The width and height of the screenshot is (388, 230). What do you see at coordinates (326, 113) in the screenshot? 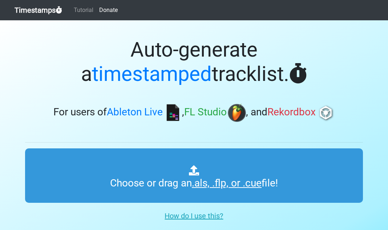
I see `img: rb.png` at bounding box center [326, 113].